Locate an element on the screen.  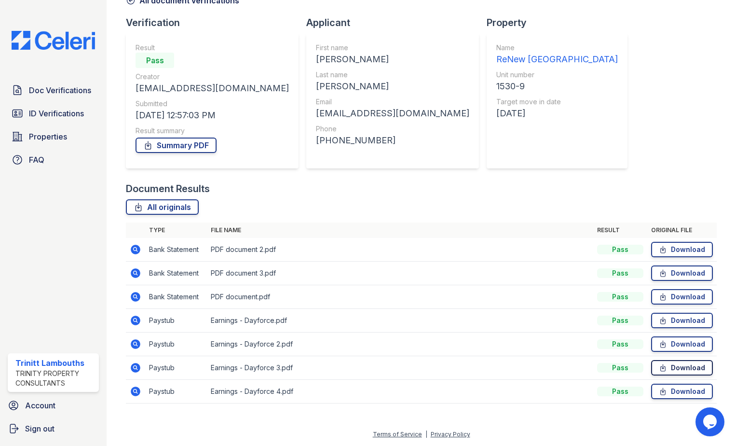
td: Earnings - Dayforce 3.pdf is located at coordinates (400, 367).